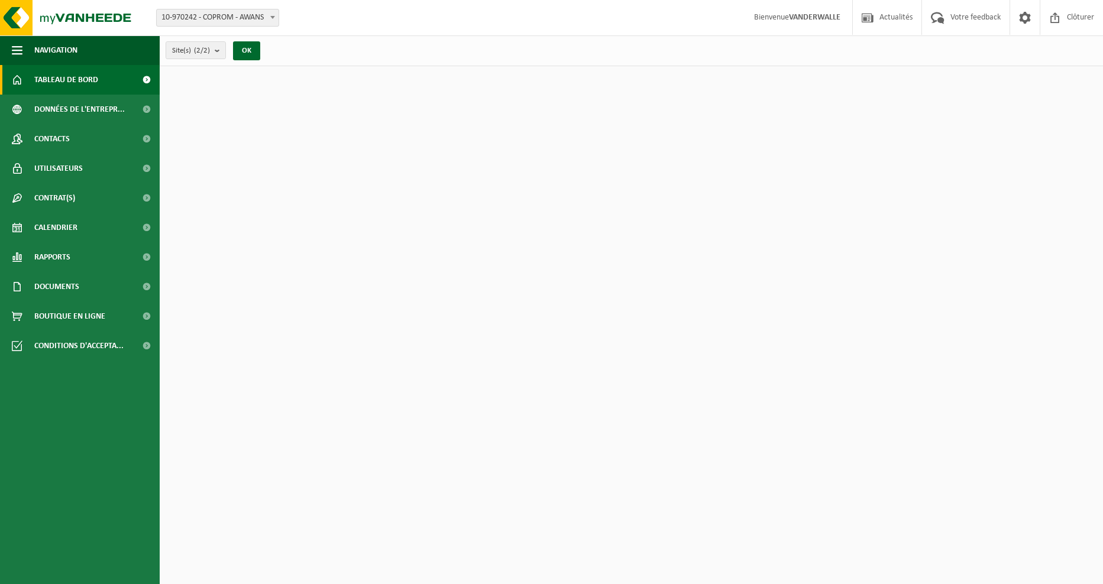 The height and width of the screenshot is (584, 1103). What do you see at coordinates (52, 139) in the screenshot?
I see `span: Contacts` at bounding box center [52, 139].